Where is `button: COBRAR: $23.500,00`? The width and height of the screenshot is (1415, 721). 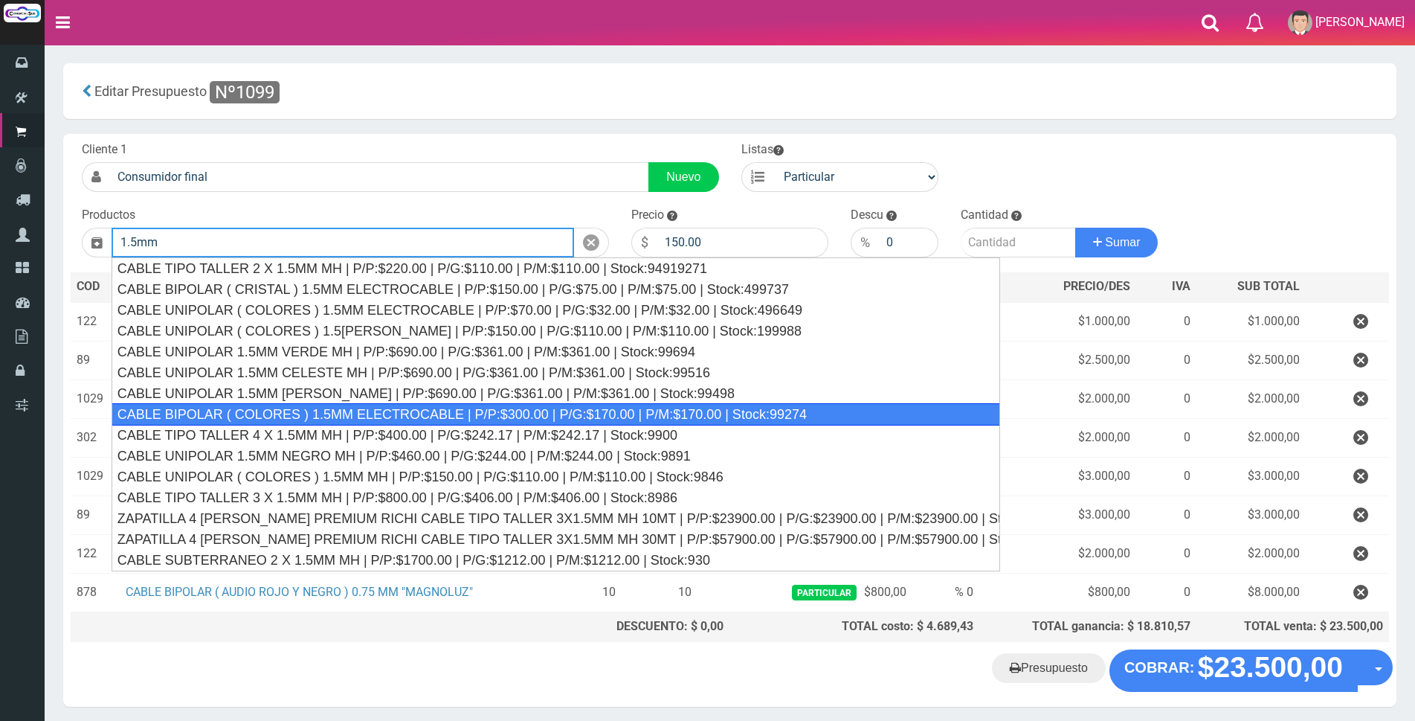
button: COBRAR: $23.500,00 is located at coordinates (1234, 670).